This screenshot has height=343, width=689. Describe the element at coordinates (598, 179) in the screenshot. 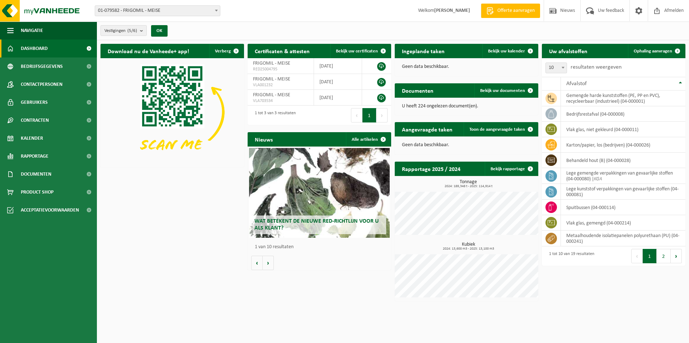

I see `i: KGA` at that location.